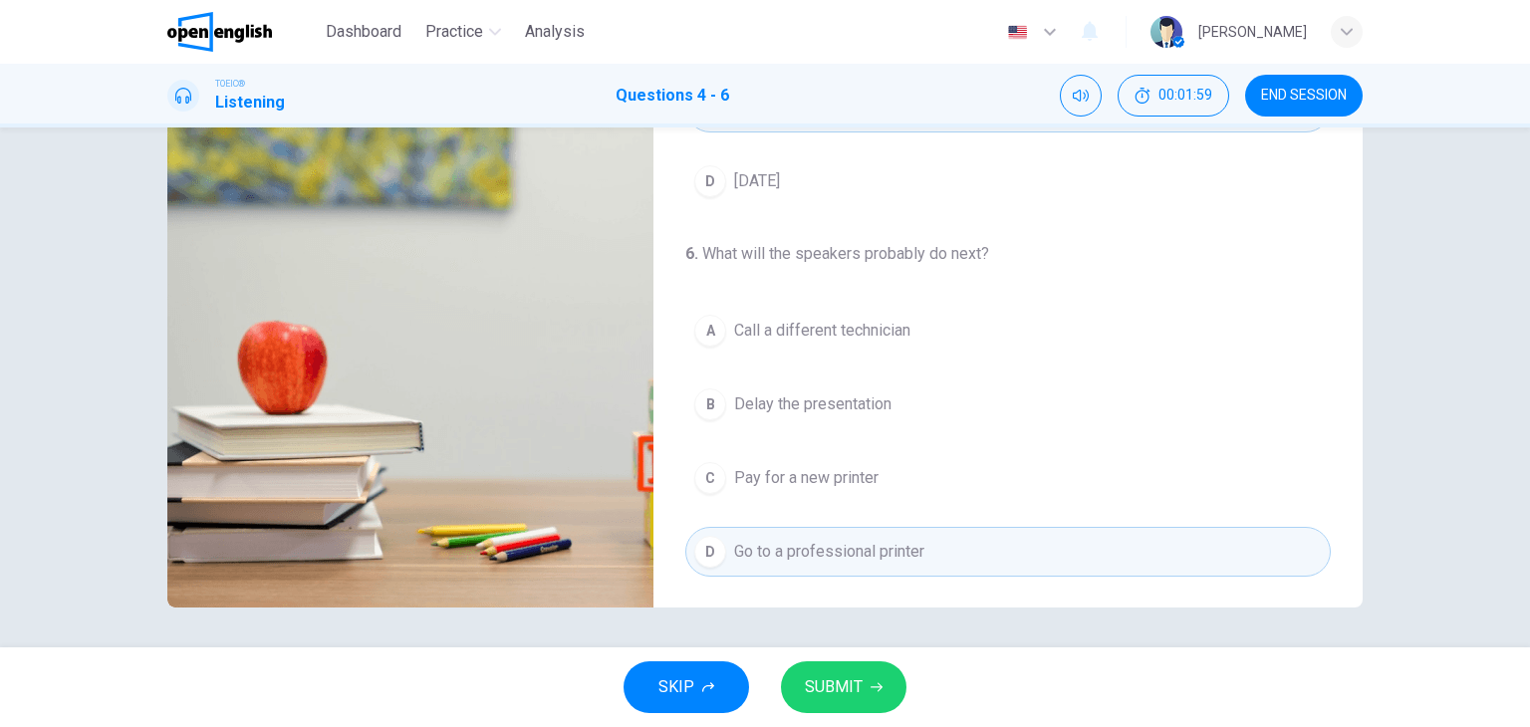 This screenshot has width=1530, height=727. I want to click on div: A, so click(710, 331).